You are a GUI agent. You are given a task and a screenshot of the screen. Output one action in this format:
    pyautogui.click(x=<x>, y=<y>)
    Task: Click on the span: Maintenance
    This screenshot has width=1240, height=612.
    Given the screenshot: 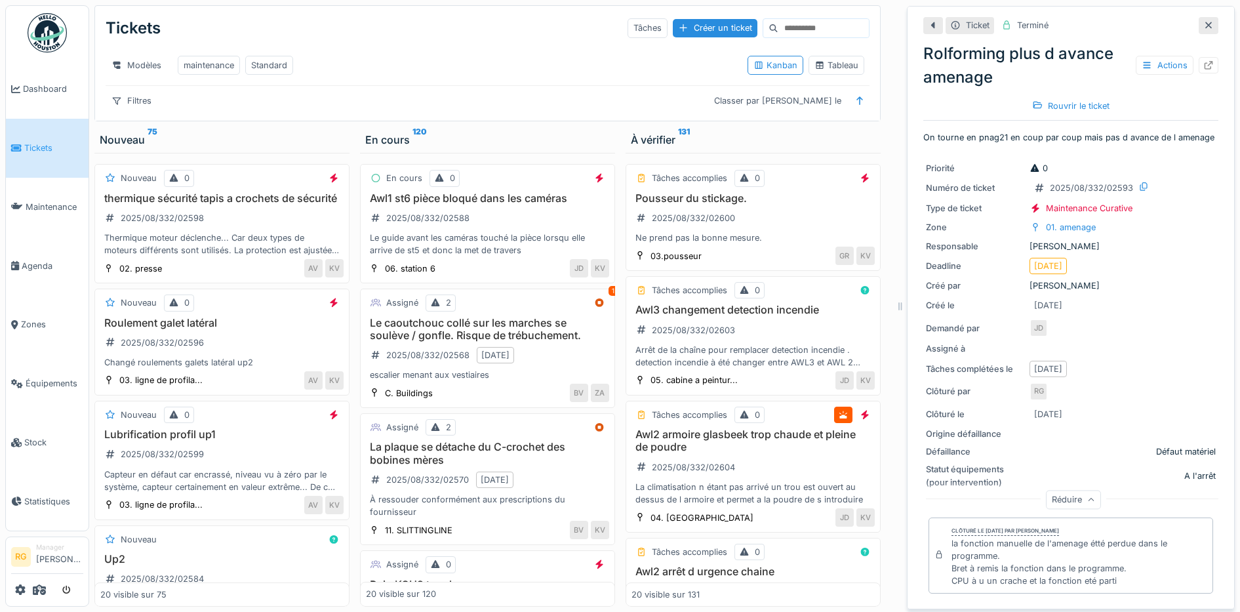 What is the action you would take?
    pyautogui.click(x=54, y=206)
    